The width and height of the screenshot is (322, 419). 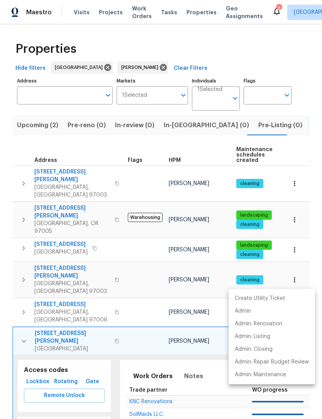 I want to click on p: Admin: Repair Budget Review, so click(x=271, y=362).